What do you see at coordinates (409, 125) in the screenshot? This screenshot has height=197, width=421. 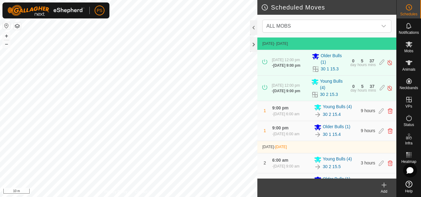 I see `span: Status` at bounding box center [409, 125].